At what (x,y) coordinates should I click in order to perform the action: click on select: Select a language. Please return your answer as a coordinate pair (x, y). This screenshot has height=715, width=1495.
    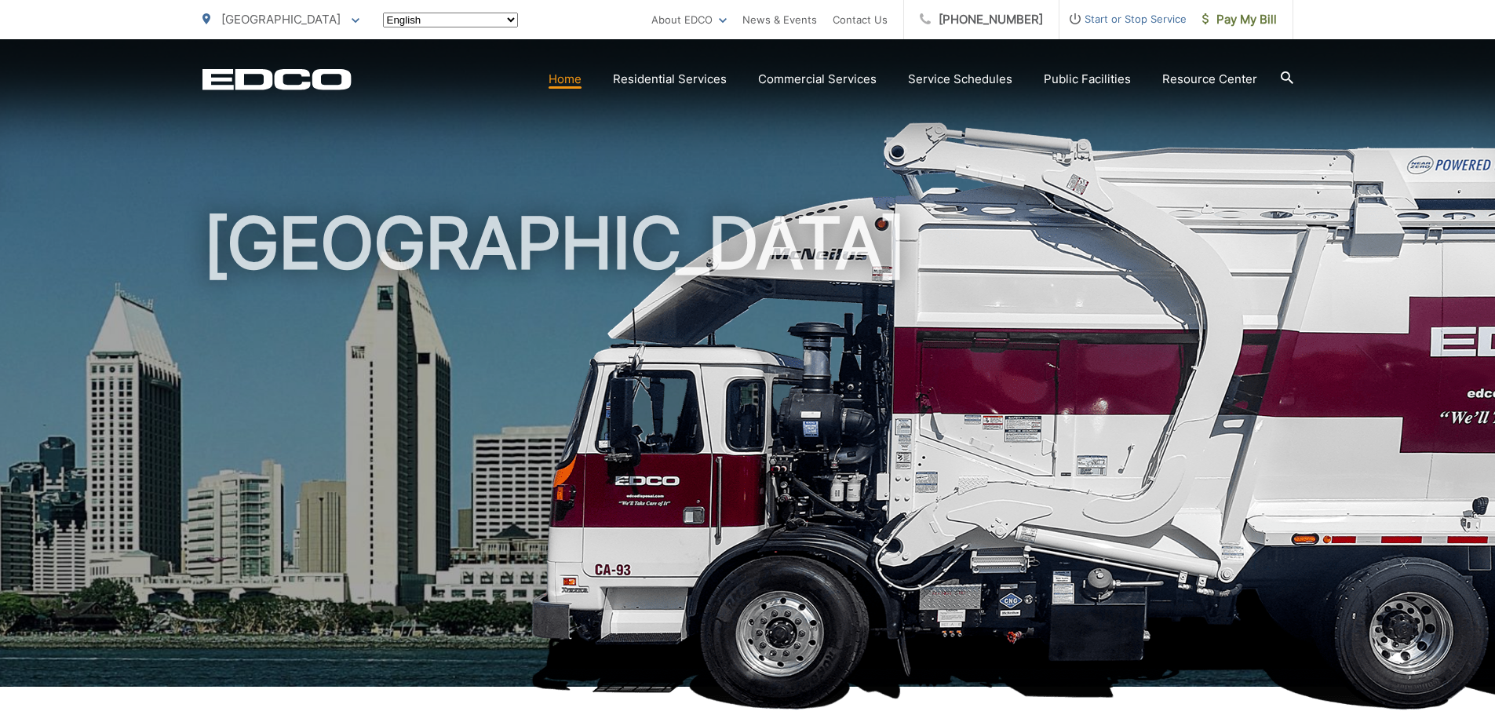
    Looking at the image, I should click on (450, 20).